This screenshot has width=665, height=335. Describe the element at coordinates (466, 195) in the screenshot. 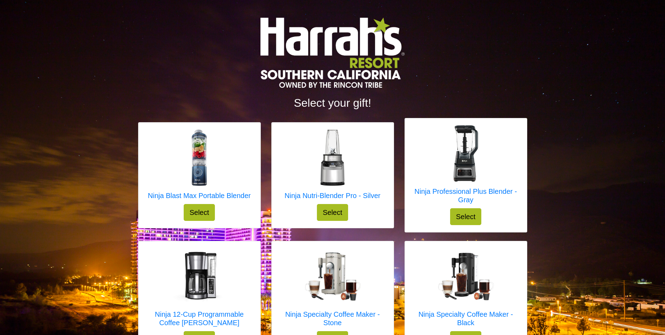

I see `h5: Ninja Professional Plus Blender - Gray` at that location.